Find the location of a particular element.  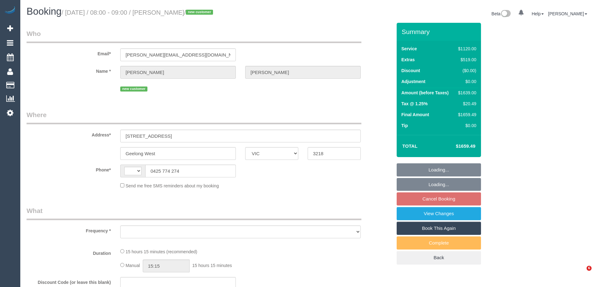

div: $20.49 is located at coordinates (467, 104).